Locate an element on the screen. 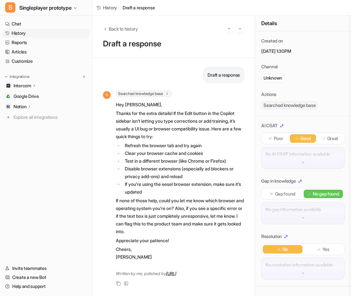 This screenshot has height=296, width=351. p: AI CSAT is located at coordinates (269, 125).